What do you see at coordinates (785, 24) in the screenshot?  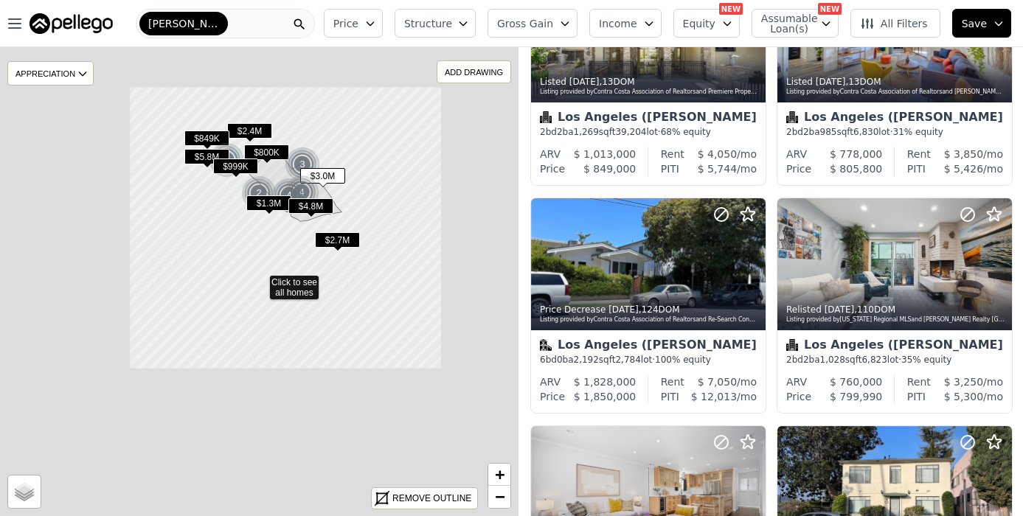 I see `span: Assumable Loan(s)` at bounding box center [785, 24].